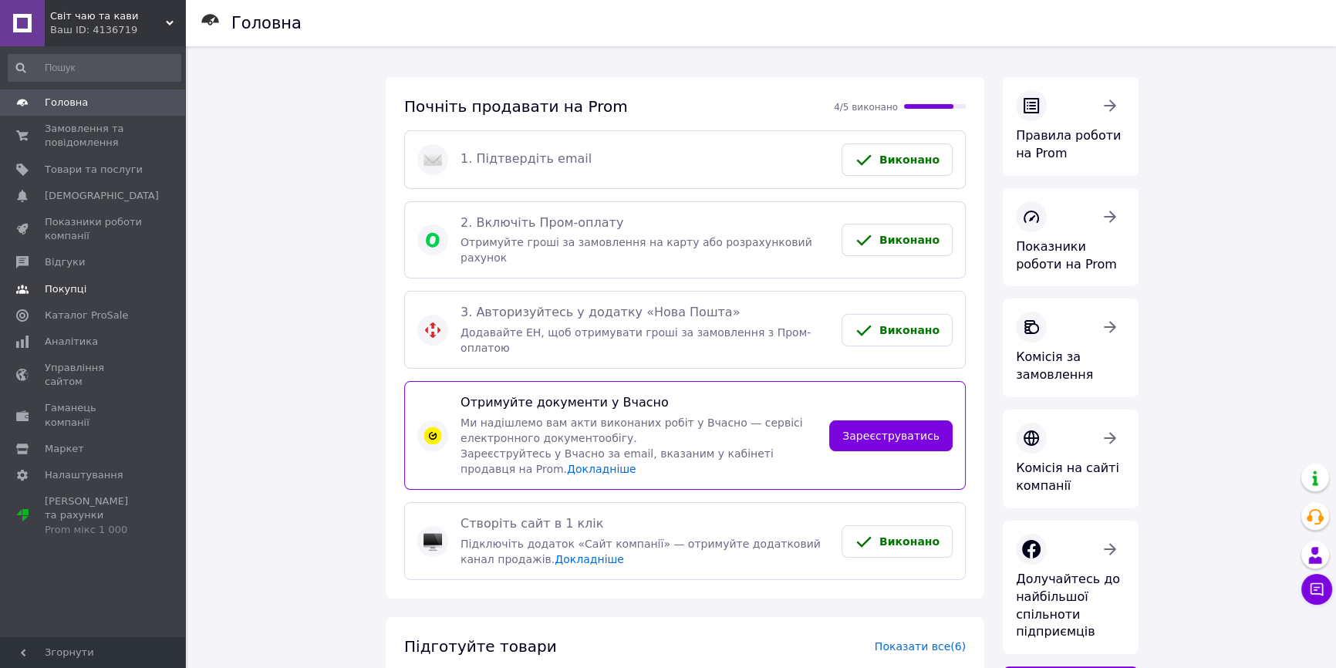  Describe the element at coordinates (891, 436) in the screenshot. I see `a: Зареєструватись` at that location.